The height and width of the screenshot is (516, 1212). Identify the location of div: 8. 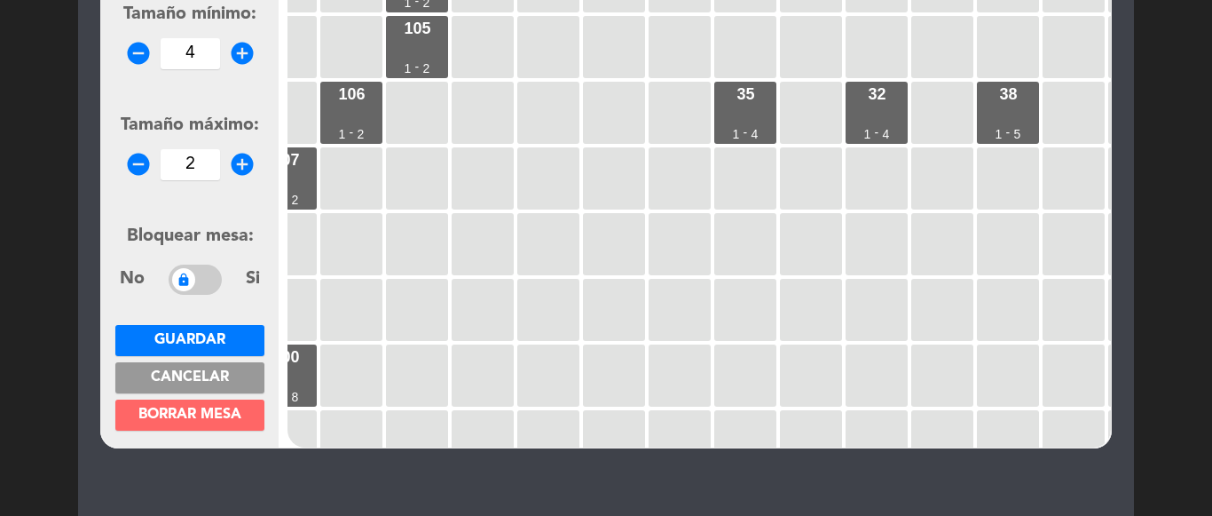
(296, 397).